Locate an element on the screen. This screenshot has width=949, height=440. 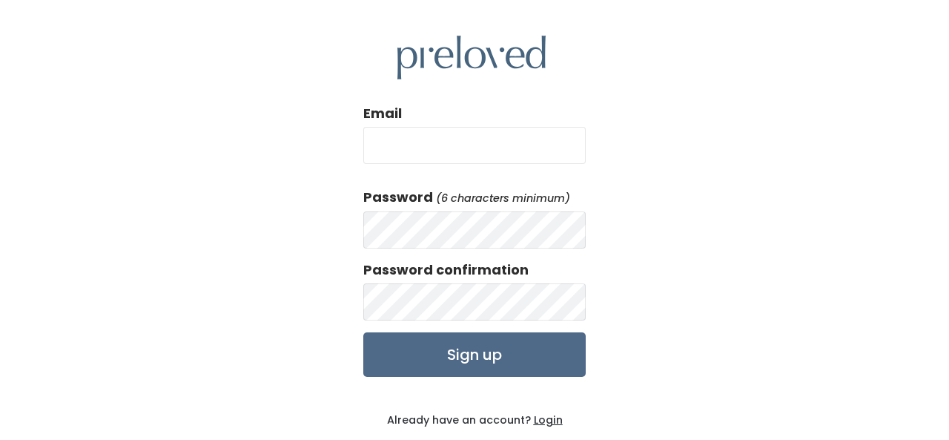
input: Sign up is located at coordinates (475, 355).